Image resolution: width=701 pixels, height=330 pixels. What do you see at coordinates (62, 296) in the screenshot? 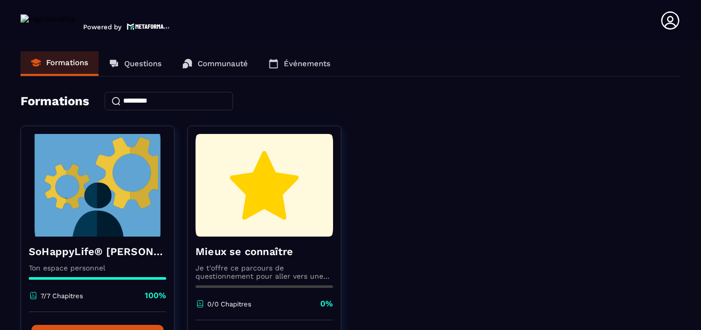
I see `p: 7/7 Chapitres` at bounding box center [62, 296].